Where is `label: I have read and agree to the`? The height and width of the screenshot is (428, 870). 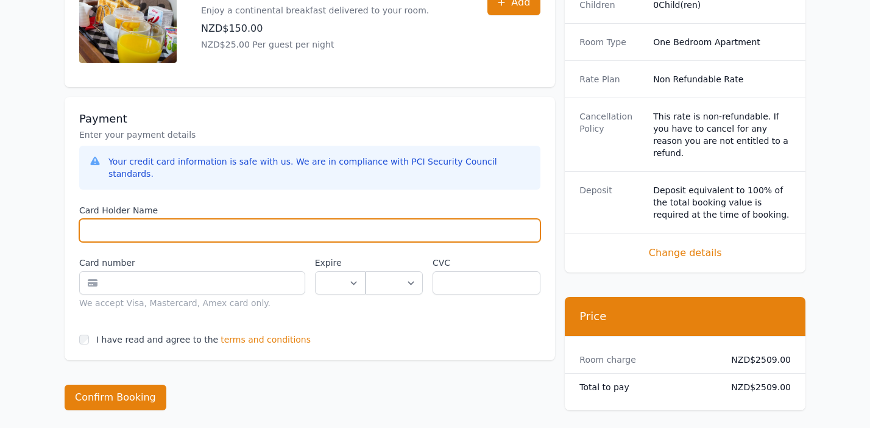 label: I have read and agree to the is located at coordinates (157, 339).